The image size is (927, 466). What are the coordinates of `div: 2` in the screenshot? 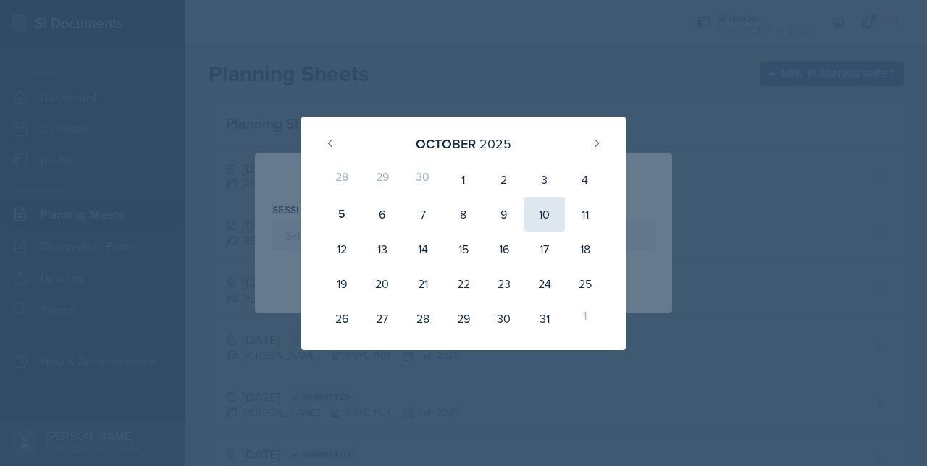 It's located at (504, 180).